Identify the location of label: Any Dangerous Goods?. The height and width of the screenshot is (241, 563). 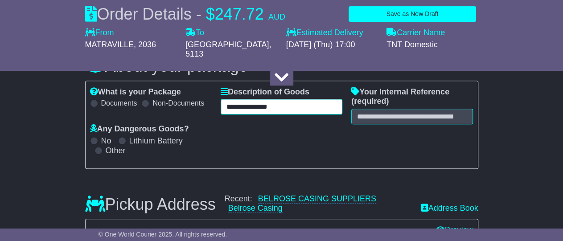
(140, 129).